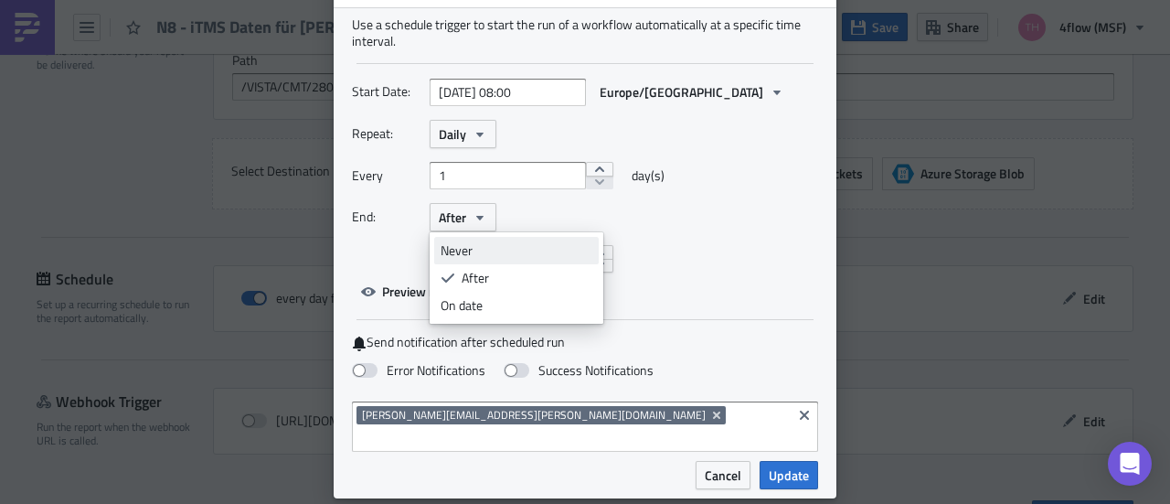  I want to click on div: On date, so click(517, 305).